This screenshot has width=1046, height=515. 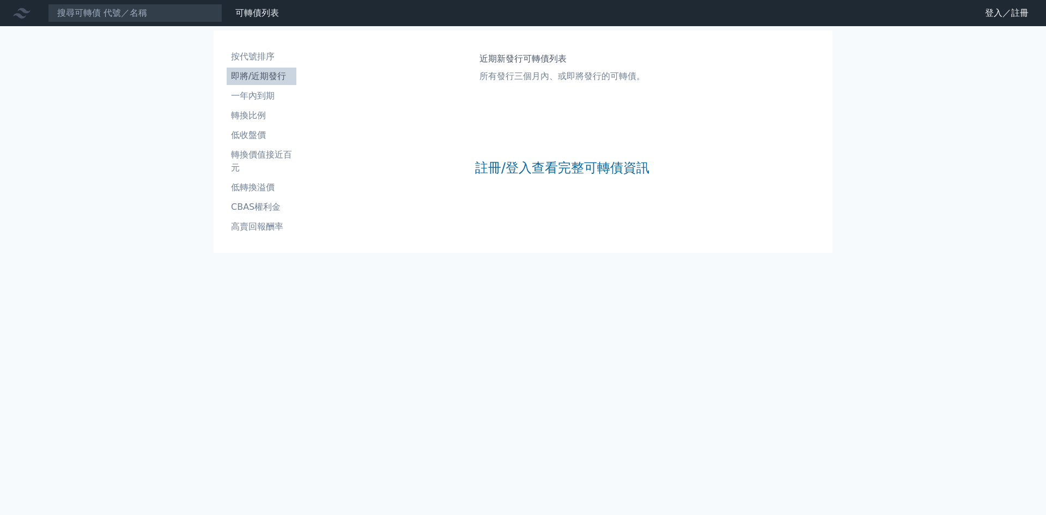 What do you see at coordinates (262, 227) in the screenshot?
I see `li: 高賣回報酬率` at bounding box center [262, 227].